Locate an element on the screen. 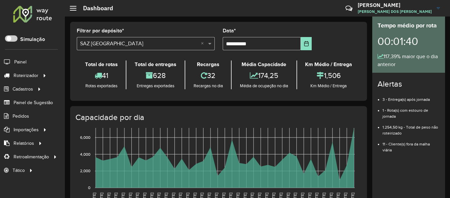 Image resolution: width=450 pixels, height=198 pixels. li: 1 - Rota(s) com estouro de jornada is located at coordinates (411, 111).